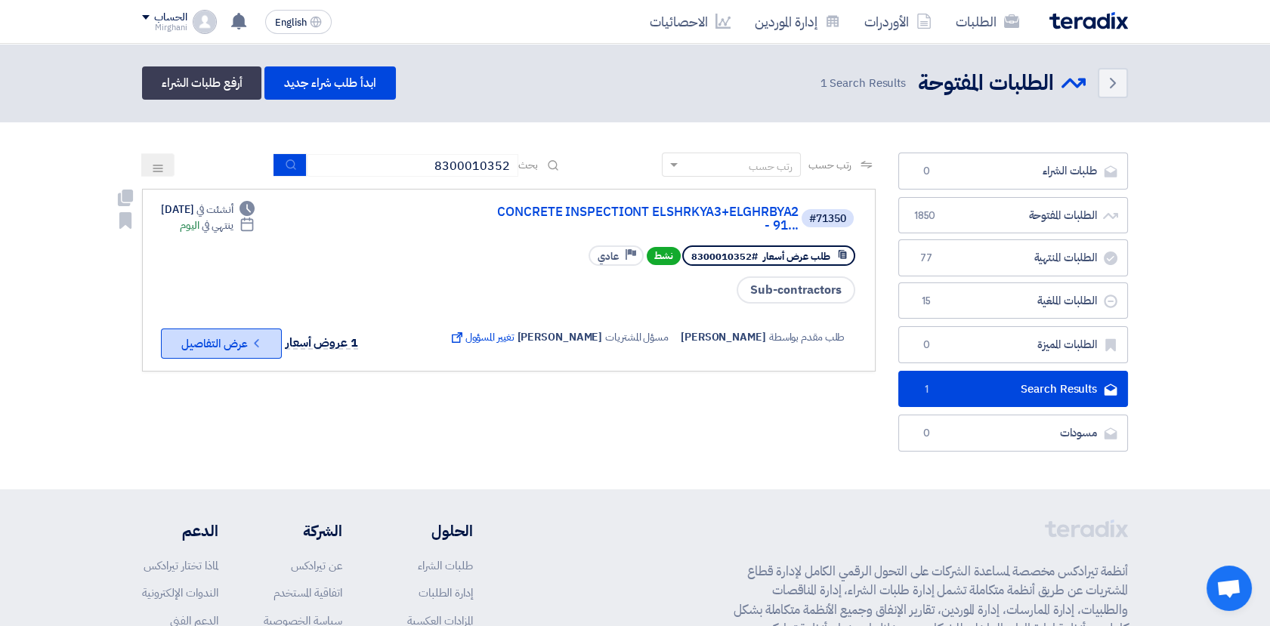 The height and width of the screenshot is (626, 1270). Describe the element at coordinates (829, 165) in the screenshot. I see `span: رتب حسب` at that location.